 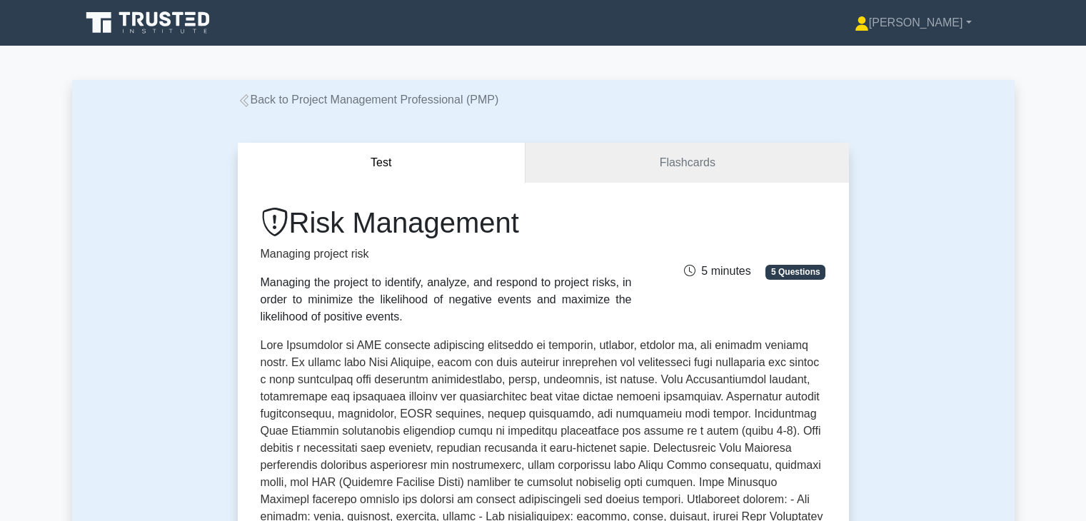 What do you see at coordinates (368, 99) in the screenshot?
I see `a: Back to Project Management Professional (PMP)` at bounding box center [368, 99].